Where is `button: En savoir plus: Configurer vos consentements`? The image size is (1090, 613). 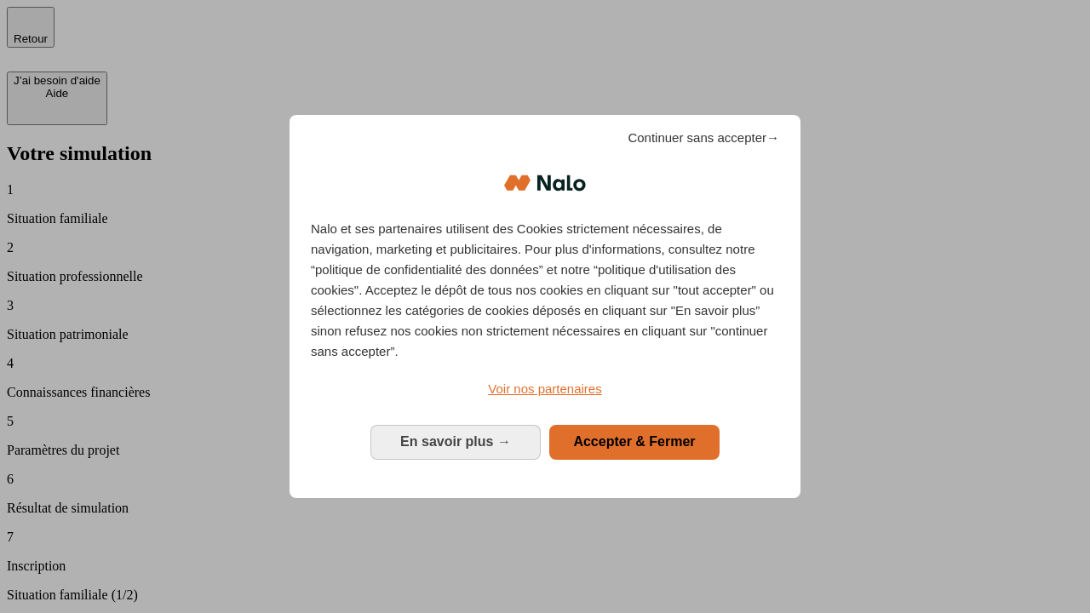
button: En savoir plus: Configurer vos consentements is located at coordinates (456, 442).